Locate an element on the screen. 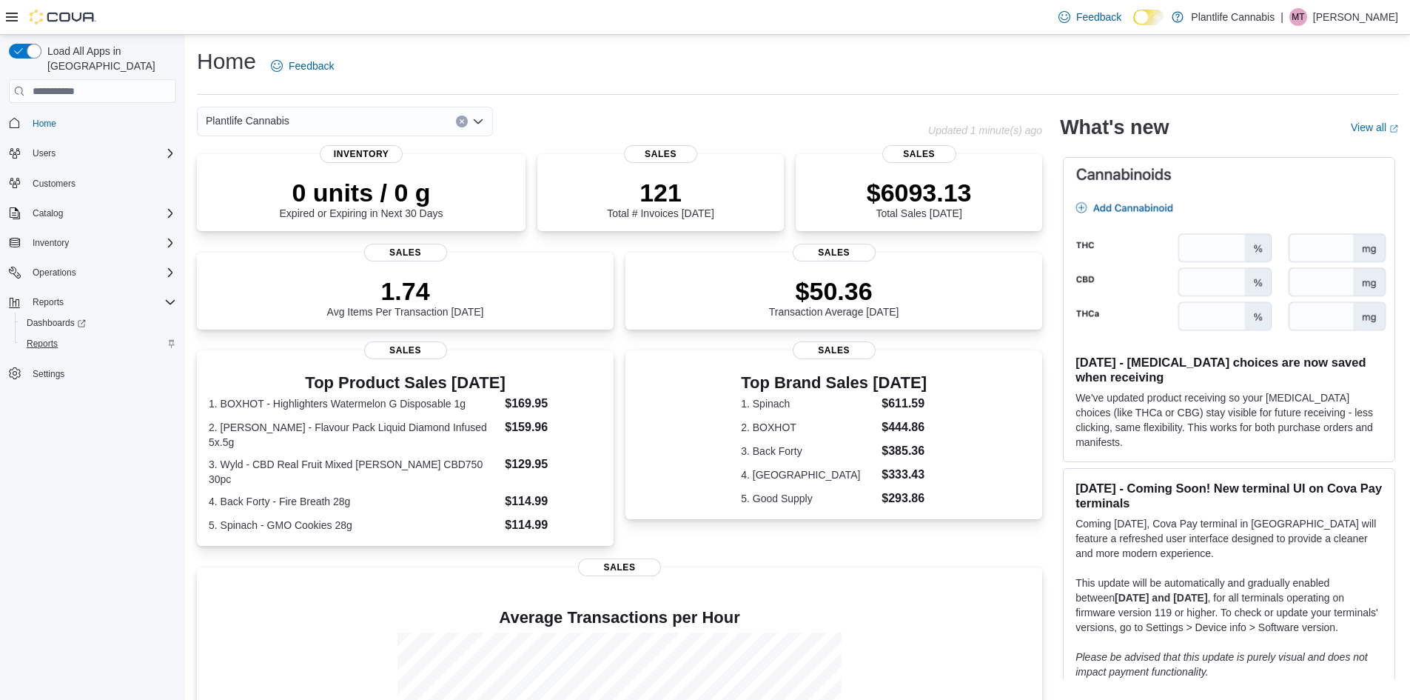 The height and width of the screenshot is (700, 1410). dt: 2. BOXHOT is located at coordinates (808, 427).